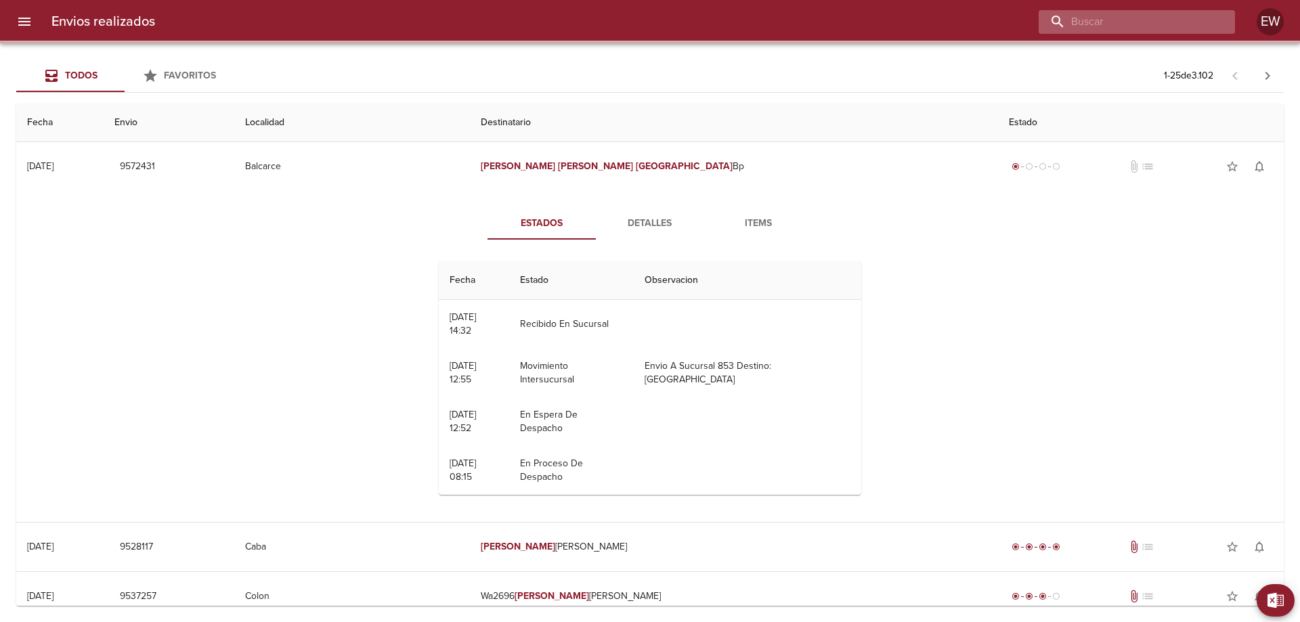 Image resolution: width=1300 pixels, height=622 pixels. Describe the element at coordinates (103, 22) in the screenshot. I see `h6: Envios realizados` at that location.